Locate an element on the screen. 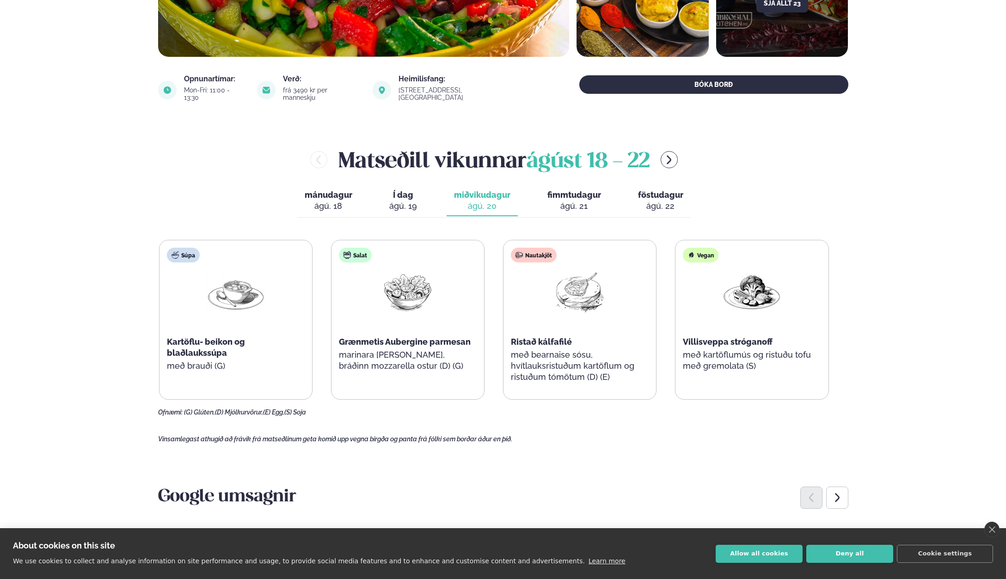 The image size is (1006, 579). div: Next slide is located at coordinates (837, 498).